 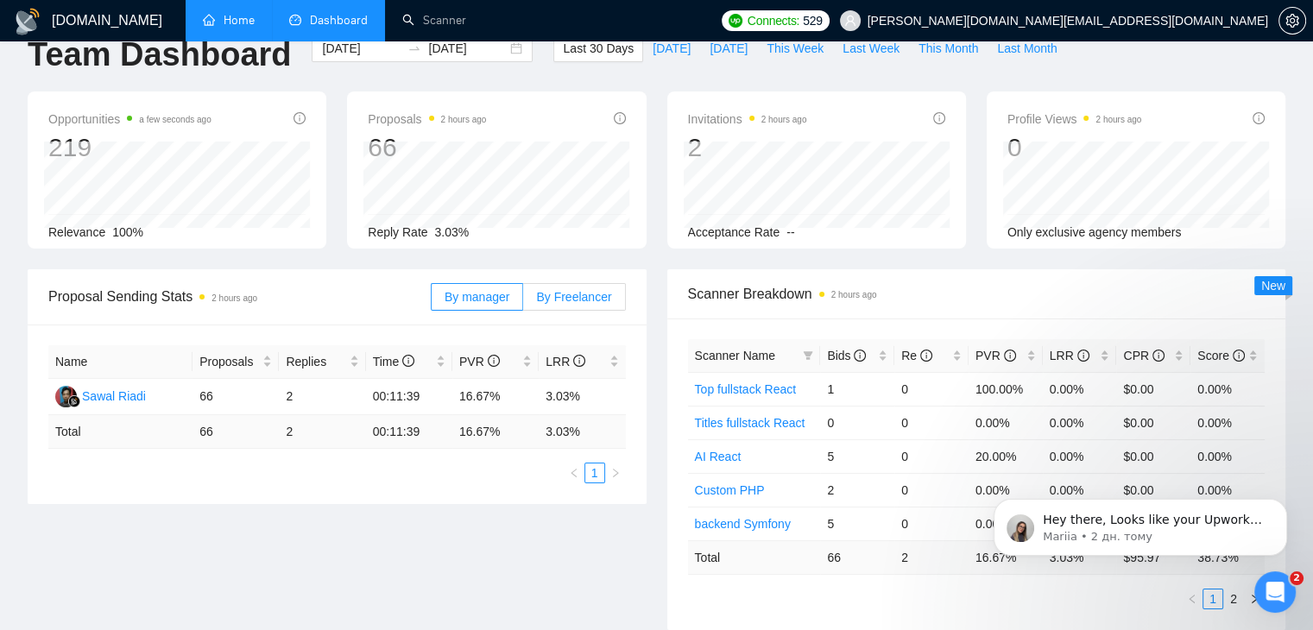 I want to click on td: 1, so click(x=857, y=388).